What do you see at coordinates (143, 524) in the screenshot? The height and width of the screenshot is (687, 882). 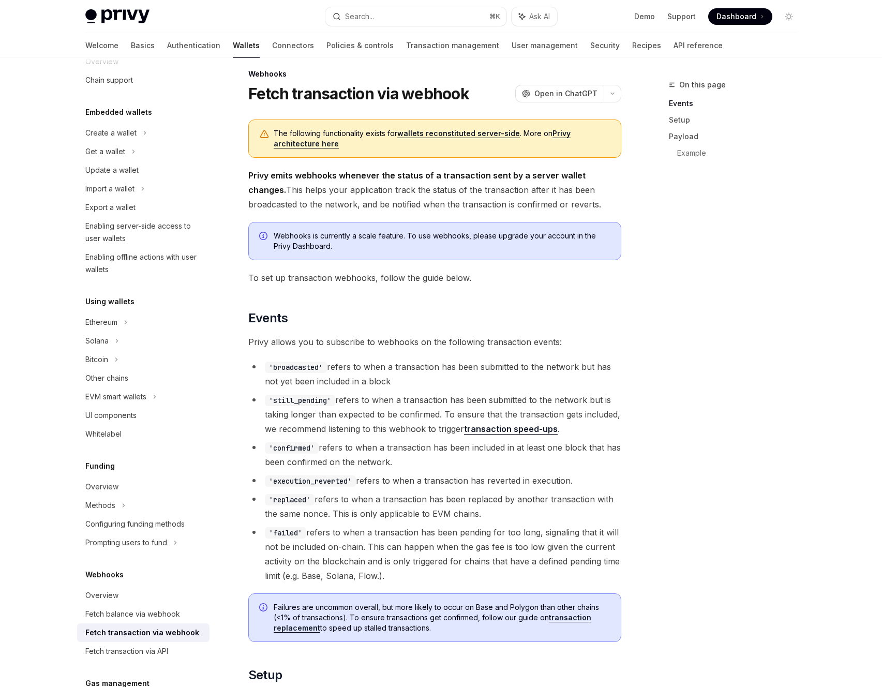 I see `a: Configuring funding methods` at bounding box center [143, 524].